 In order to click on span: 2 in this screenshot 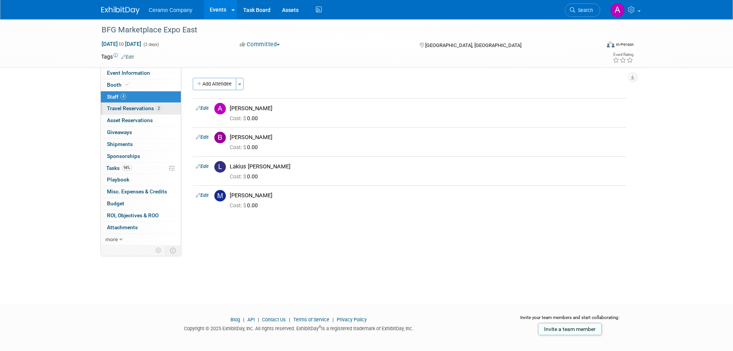, I will do `click(159, 108)`.